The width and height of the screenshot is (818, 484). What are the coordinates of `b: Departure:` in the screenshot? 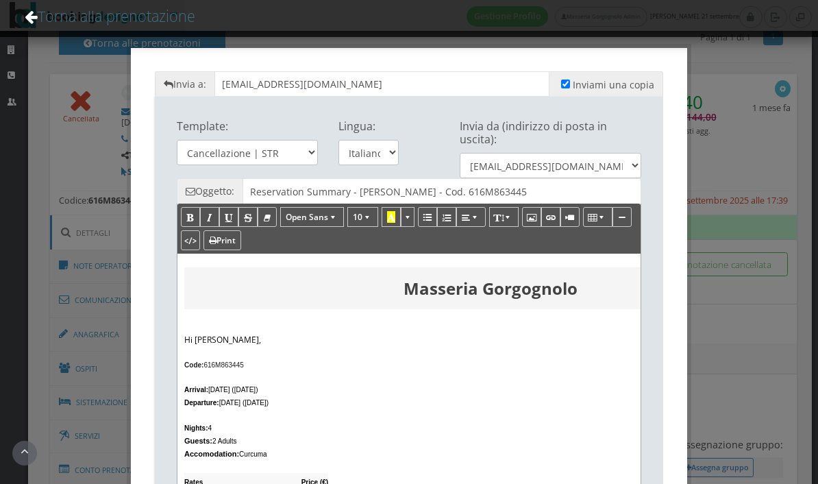 It's located at (201, 402).